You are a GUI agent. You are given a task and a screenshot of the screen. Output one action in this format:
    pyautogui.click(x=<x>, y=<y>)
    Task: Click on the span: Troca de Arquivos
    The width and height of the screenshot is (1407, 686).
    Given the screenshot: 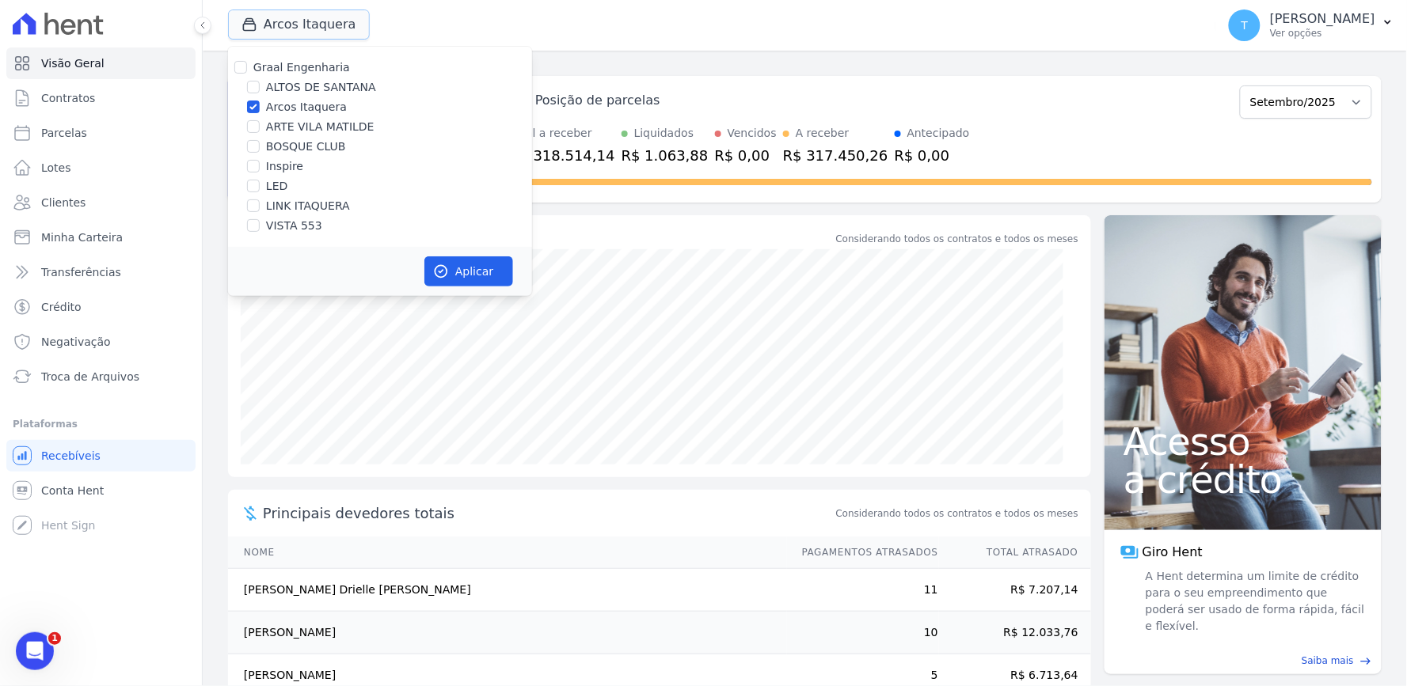 What is the action you would take?
    pyautogui.click(x=90, y=377)
    